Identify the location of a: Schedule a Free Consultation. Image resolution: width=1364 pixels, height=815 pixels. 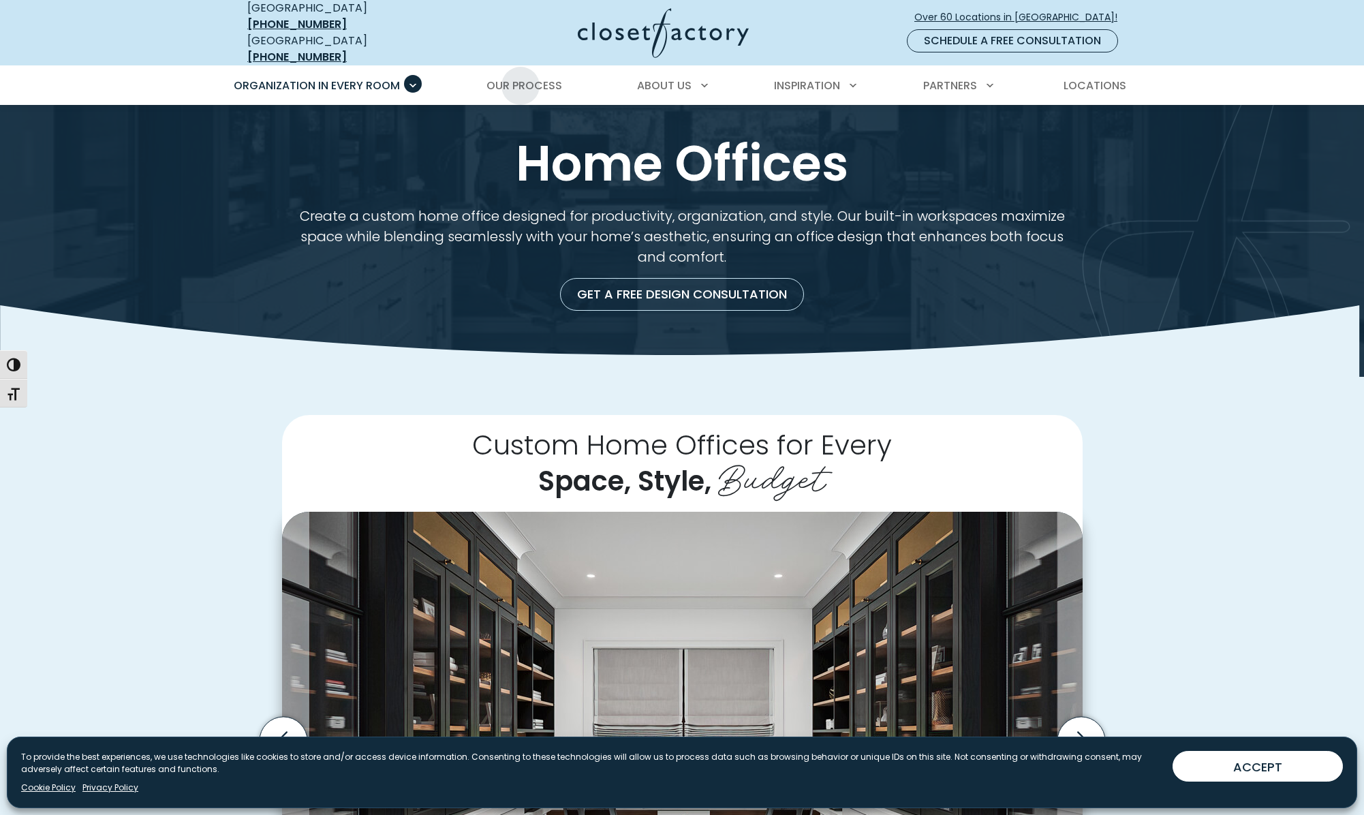
(1013, 41).